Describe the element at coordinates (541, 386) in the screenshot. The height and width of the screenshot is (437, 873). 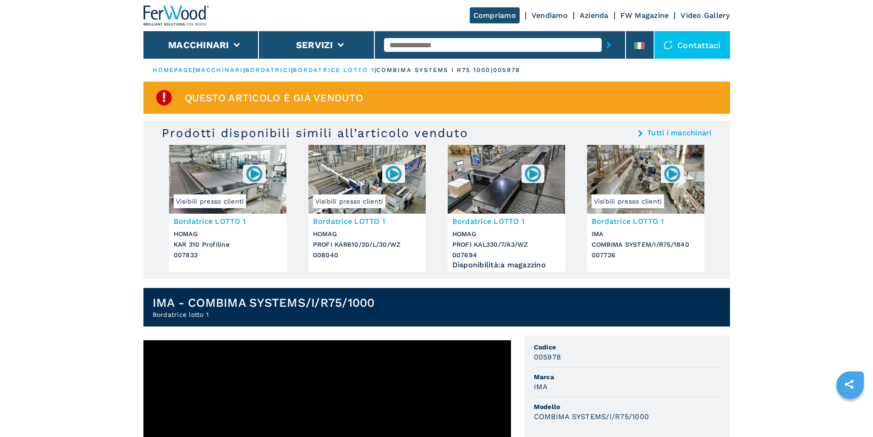
I see `h3: IMA` at that location.